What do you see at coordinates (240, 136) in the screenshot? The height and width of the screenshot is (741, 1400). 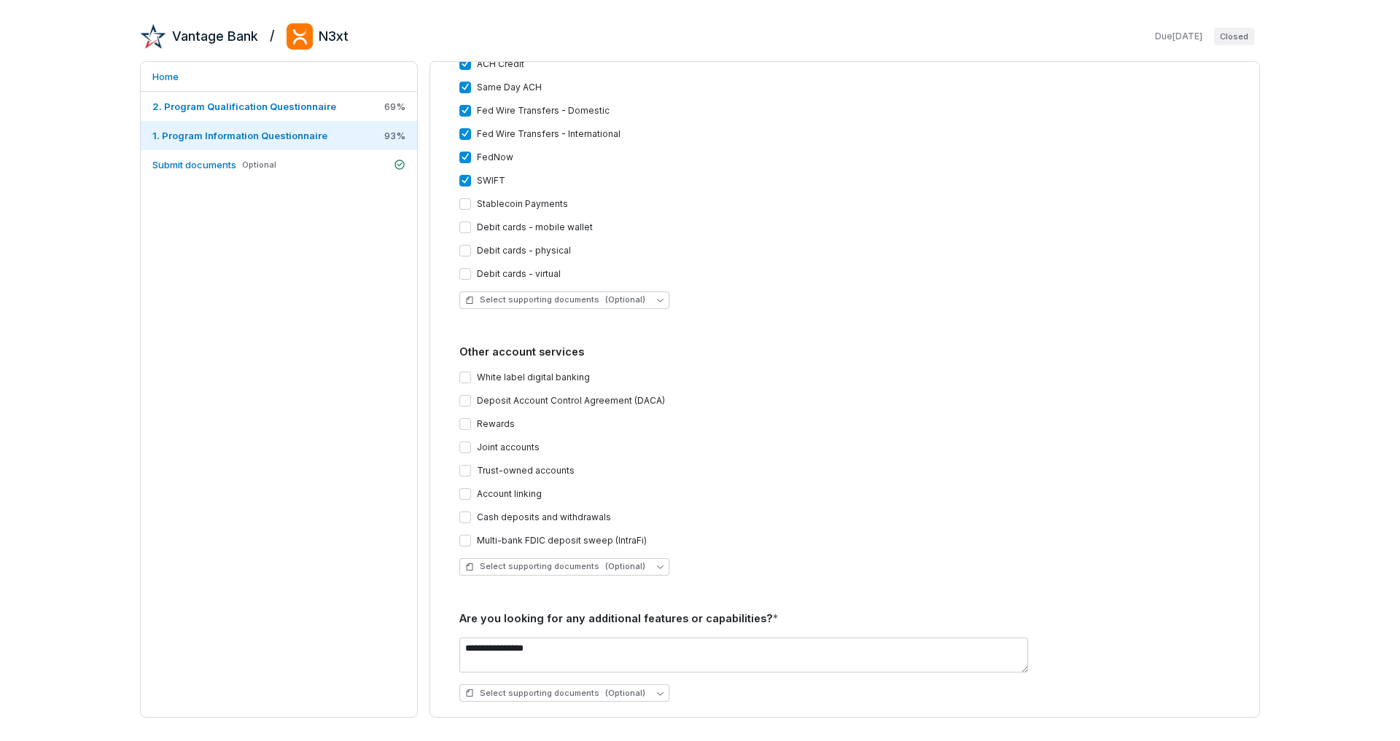 I see `span: 1. Program Information Questionnaire` at bounding box center [240, 136].